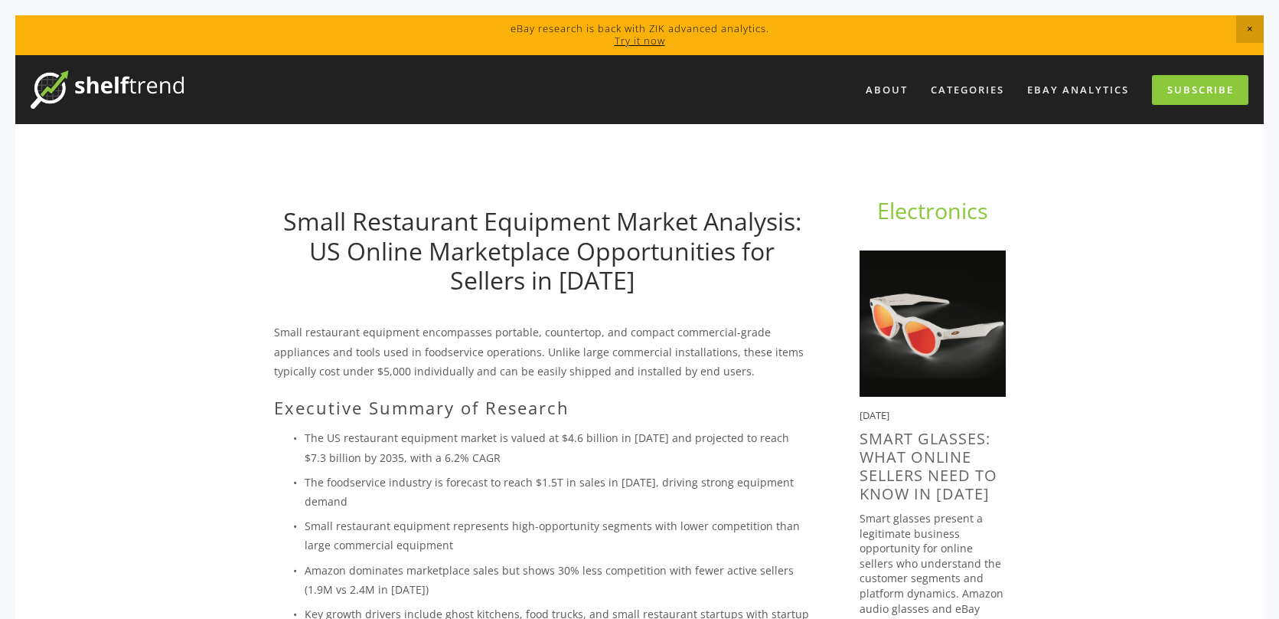 This screenshot has height=619, width=1279. I want to click on p: Amazon dominates marketplace sales but shows 30% less competition with fewer active sellers (1.9M..., so click(557, 579).